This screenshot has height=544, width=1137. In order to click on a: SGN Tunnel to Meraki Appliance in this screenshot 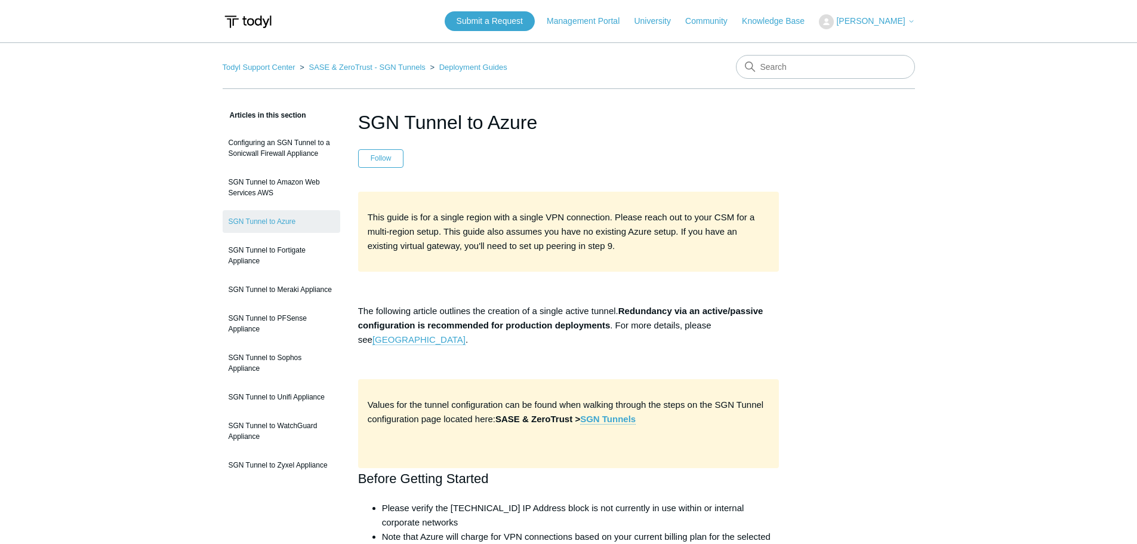, I will do `click(281, 289)`.